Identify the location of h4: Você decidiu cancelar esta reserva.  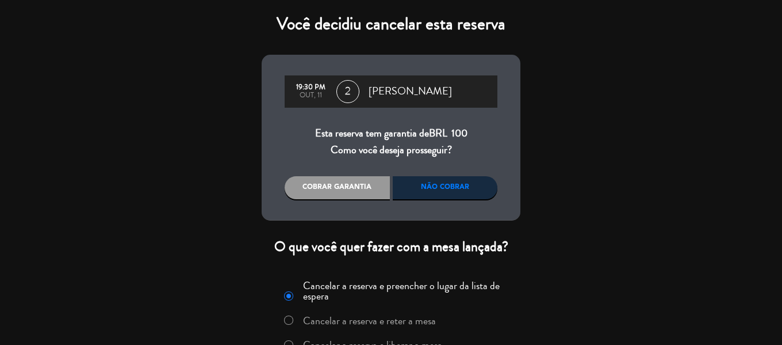
(391, 24).